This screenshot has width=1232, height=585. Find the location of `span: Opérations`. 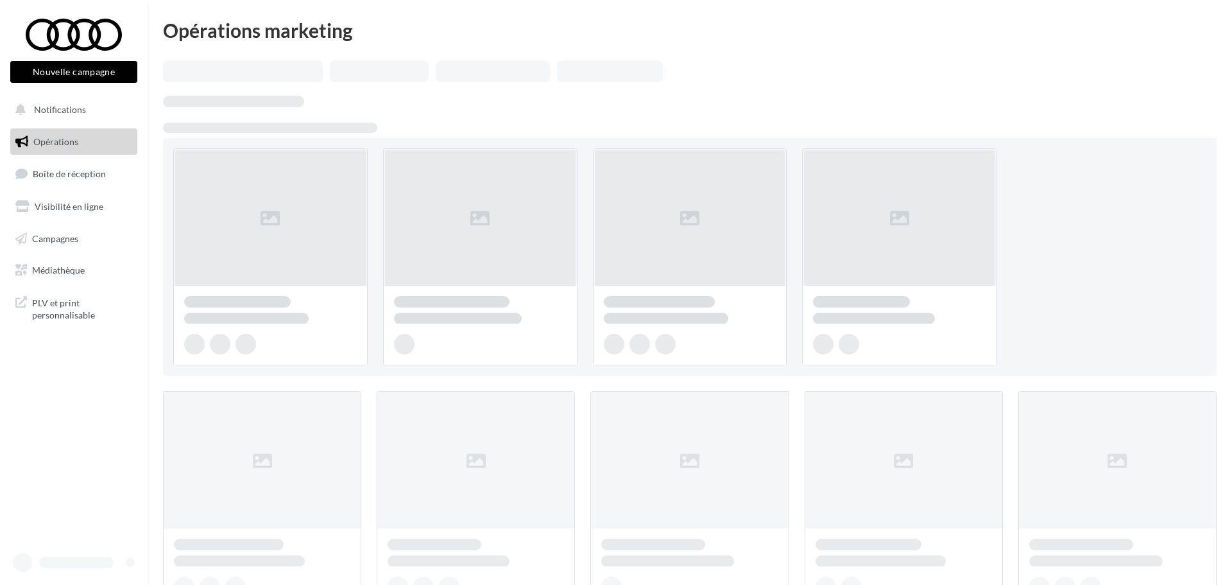

span: Opérations is located at coordinates (56, 141).